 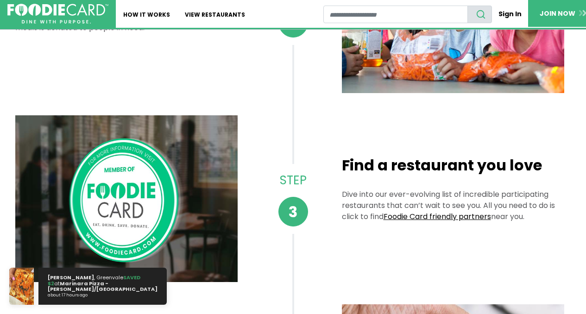 I want to click on small: about 17 hours ago, so click(x=101, y=295).